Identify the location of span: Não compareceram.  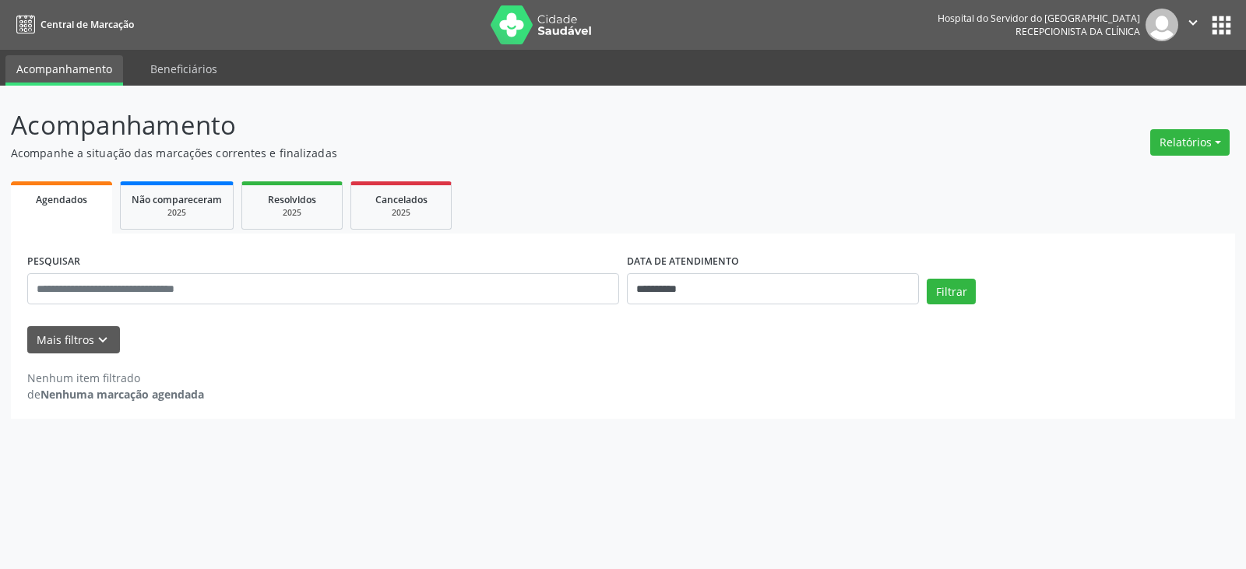
(177, 199).